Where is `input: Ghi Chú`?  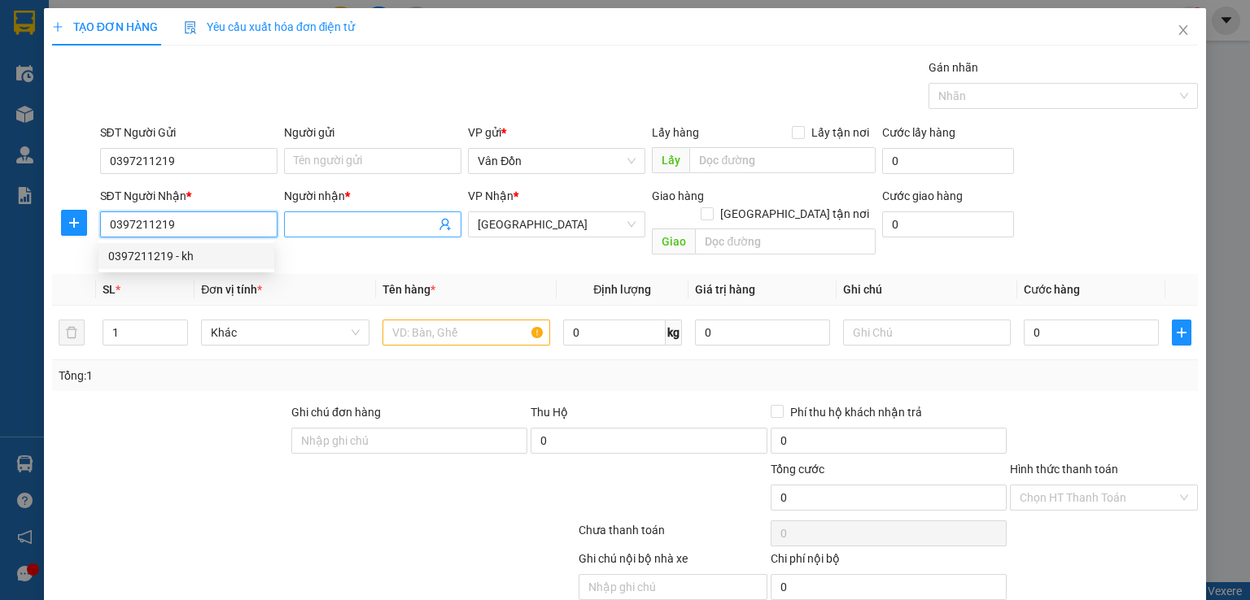
input: Ghi Chú is located at coordinates (927, 333).